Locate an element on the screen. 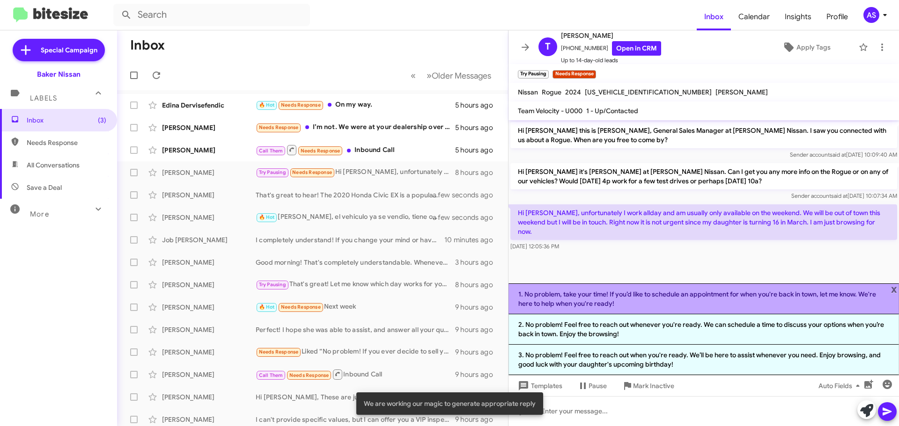  div: Good morning! That's completely understandable. Whenever you're ready to discuss your vehicle fur... is located at coordinates (355, 263).